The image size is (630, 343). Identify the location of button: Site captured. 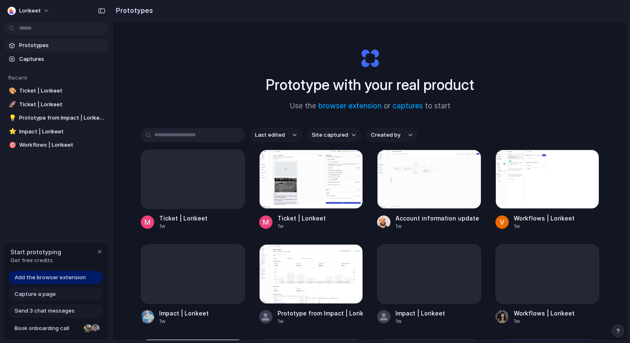
(334, 135).